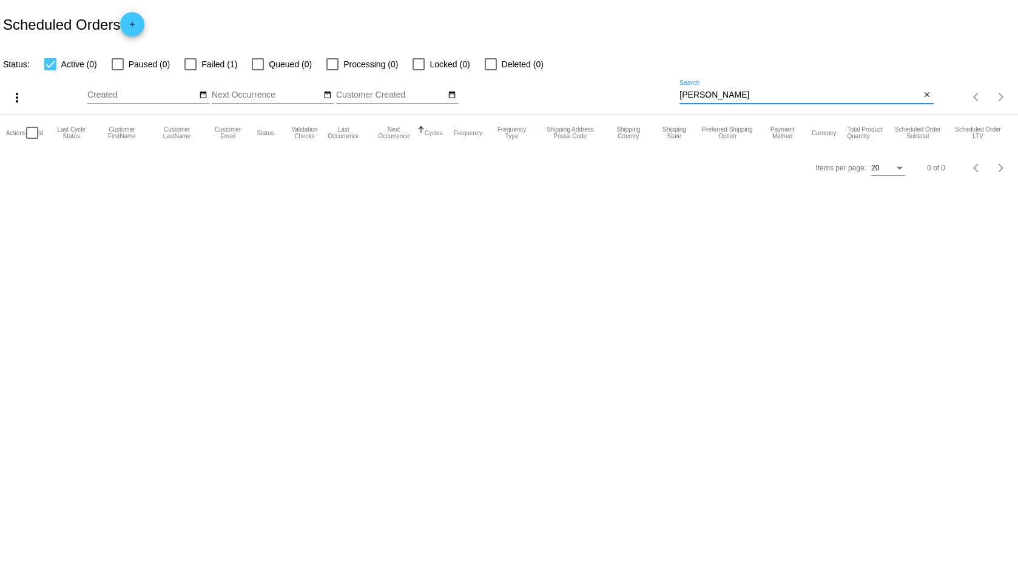 This screenshot has height=573, width=1018. What do you see at coordinates (142, 95) in the screenshot?
I see `input: Created` at bounding box center [142, 95].